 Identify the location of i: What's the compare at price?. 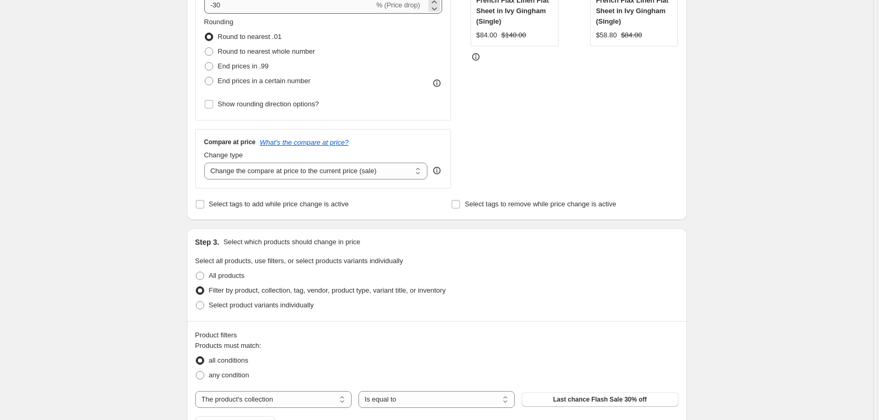
(304, 142).